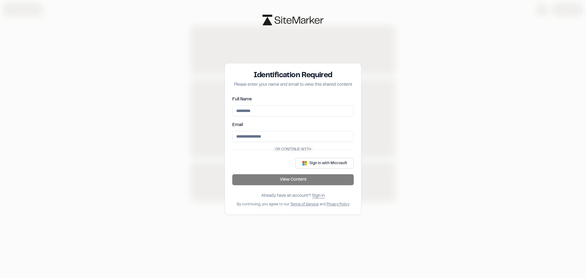 The width and height of the screenshot is (586, 278). What do you see at coordinates (237, 125) in the screenshot?
I see `label: Email` at bounding box center [237, 125].